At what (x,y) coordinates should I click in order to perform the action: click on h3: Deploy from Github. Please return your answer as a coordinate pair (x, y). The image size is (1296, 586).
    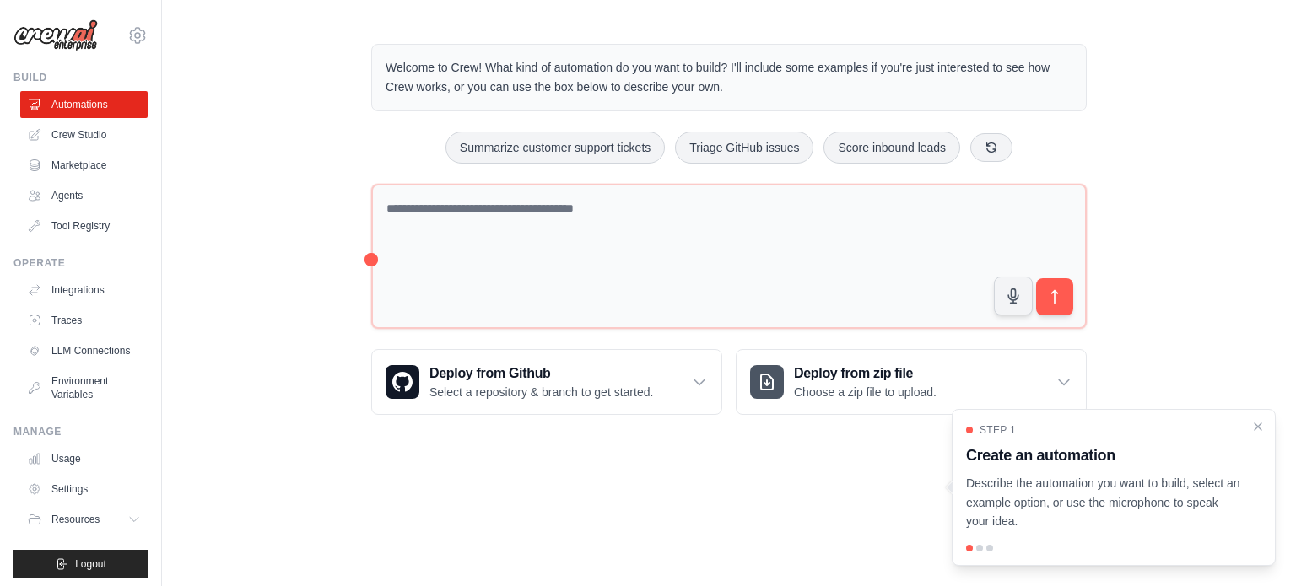
    Looking at the image, I should click on (541, 374).